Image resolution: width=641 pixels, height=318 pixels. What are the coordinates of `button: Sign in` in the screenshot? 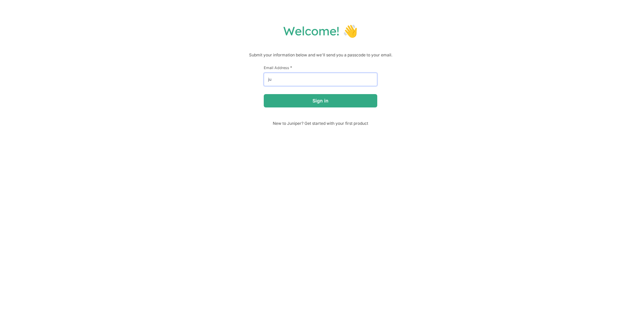 It's located at (320, 101).